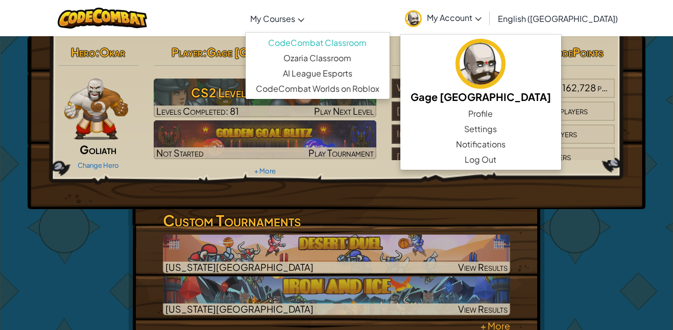 The width and height of the screenshot is (673, 330). Describe the element at coordinates (318, 43) in the screenshot. I see `a: CodeCombat Classroom` at that location.